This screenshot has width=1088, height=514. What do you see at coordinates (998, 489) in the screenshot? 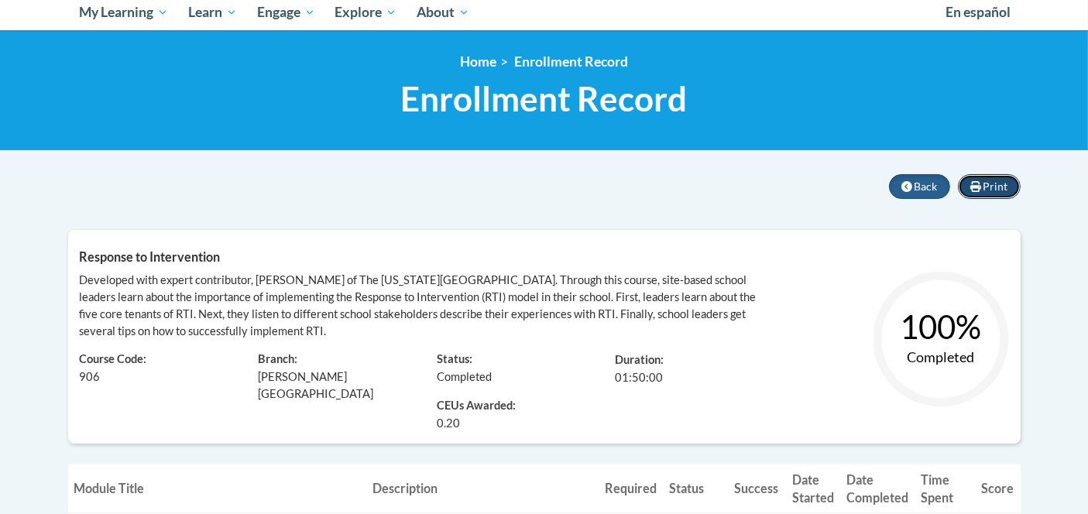
I see `th: Score` at bounding box center [998, 489].